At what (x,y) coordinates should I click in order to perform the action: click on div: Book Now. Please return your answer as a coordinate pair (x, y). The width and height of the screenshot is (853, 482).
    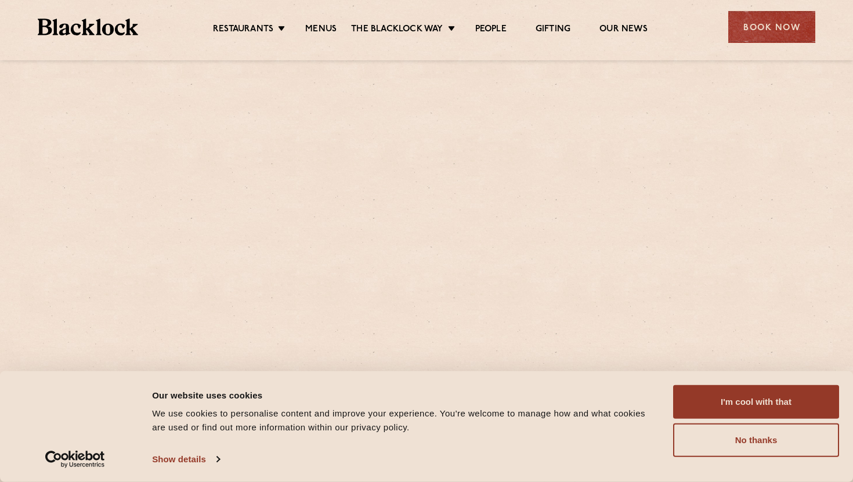
    Looking at the image, I should click on (772, 27).